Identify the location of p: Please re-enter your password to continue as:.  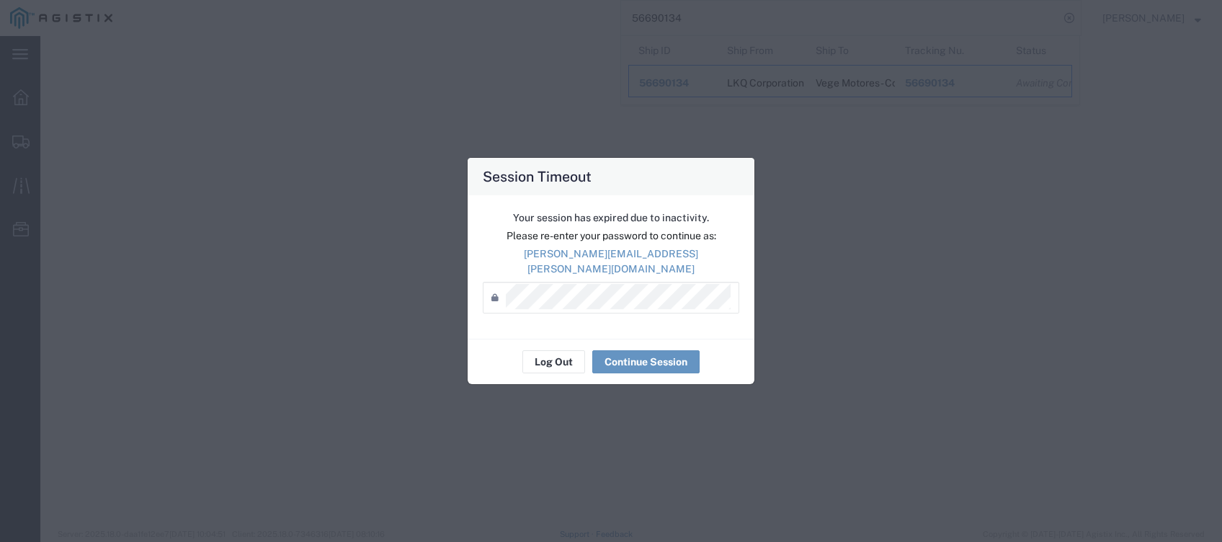
(611, 236).